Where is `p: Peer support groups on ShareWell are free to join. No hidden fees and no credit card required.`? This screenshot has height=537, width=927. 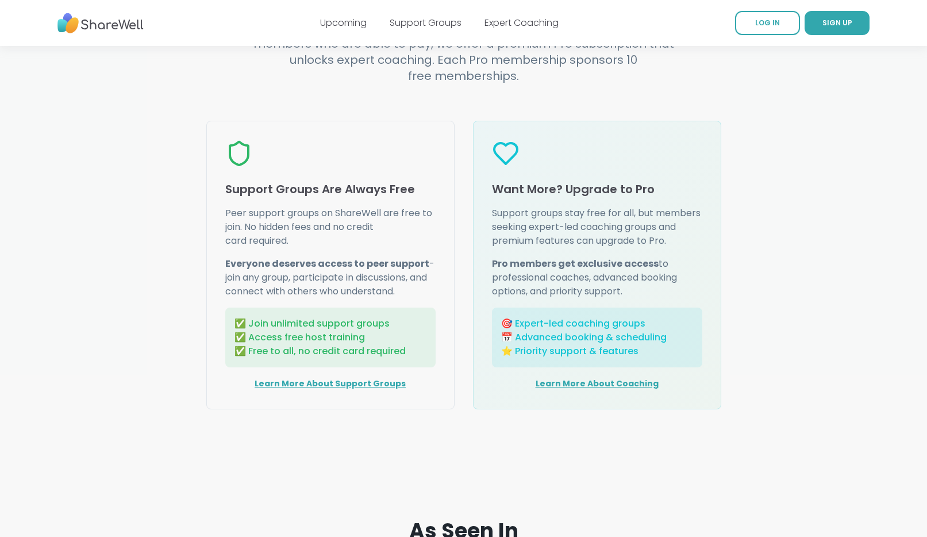 p: Peer support groups on ShareWell are free to join. No hidden fees and no credit card required. is located at coordinates (331, 227).